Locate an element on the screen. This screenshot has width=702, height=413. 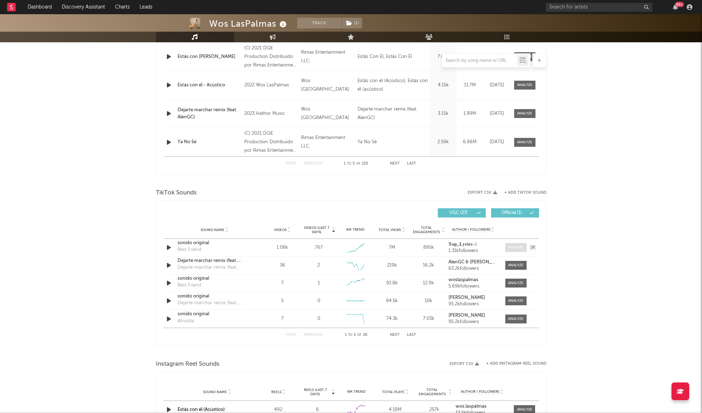
div: + Add Instagram Reel Sound is located at coordinates (513, 363).